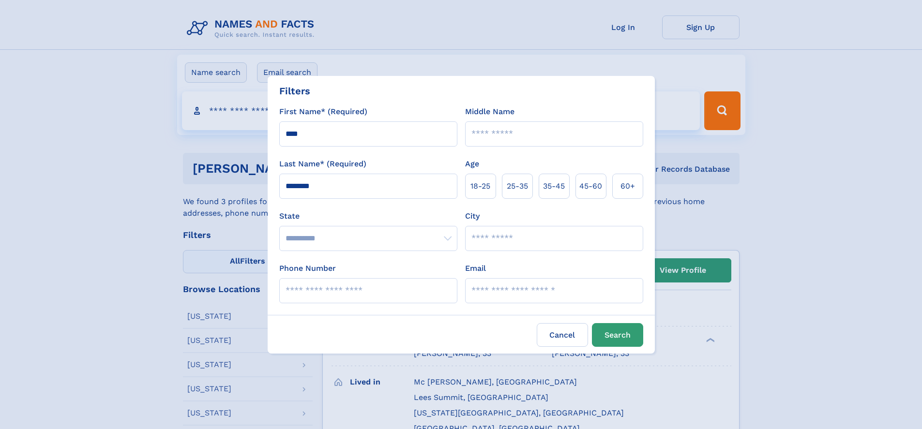  What do you see at coordinates (368, 216) in the screenshot?
I see `label: State` at bounding box center [368, 216].